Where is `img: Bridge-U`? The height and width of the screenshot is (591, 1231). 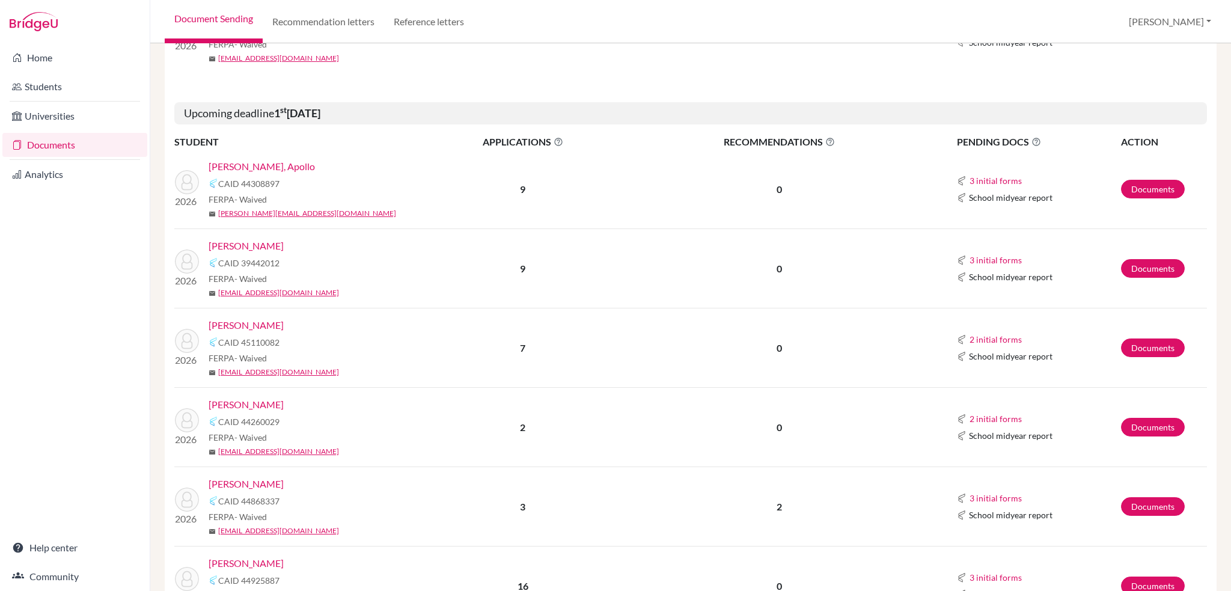
img: Bridge-U is located at coordinates (34, 22).